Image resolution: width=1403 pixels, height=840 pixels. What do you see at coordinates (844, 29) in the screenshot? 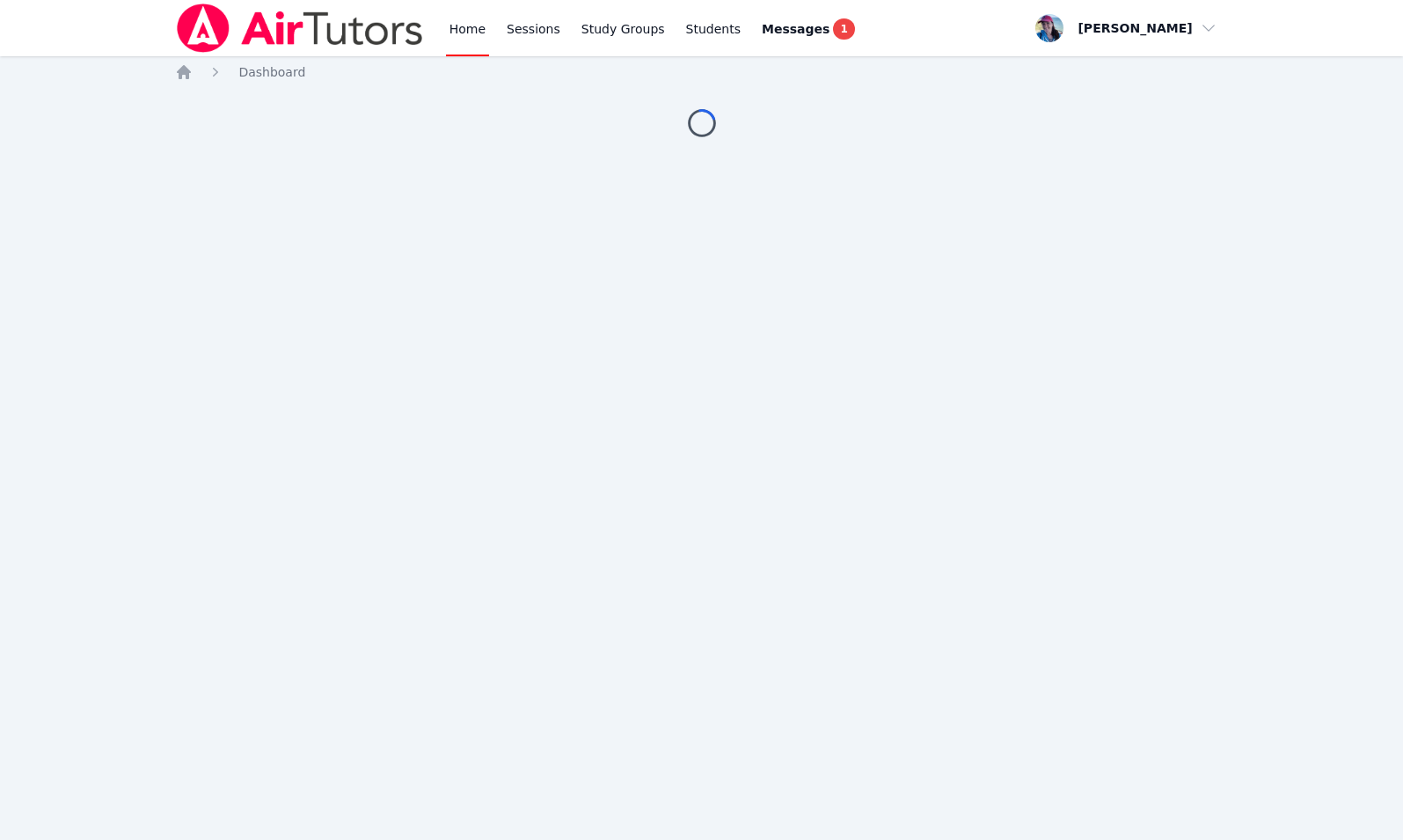
I see `span: 1` at bounding box center [844, 29].